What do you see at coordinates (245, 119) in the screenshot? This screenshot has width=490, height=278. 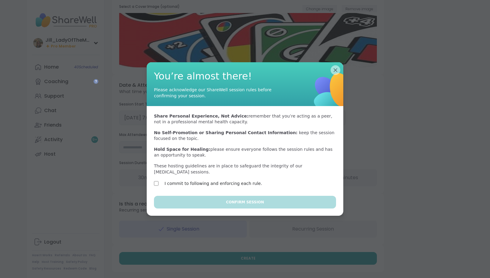 I see `p: remember that you’re acting as a peer, not in a professional mental health capacity.` at bounding box center [245, 119].